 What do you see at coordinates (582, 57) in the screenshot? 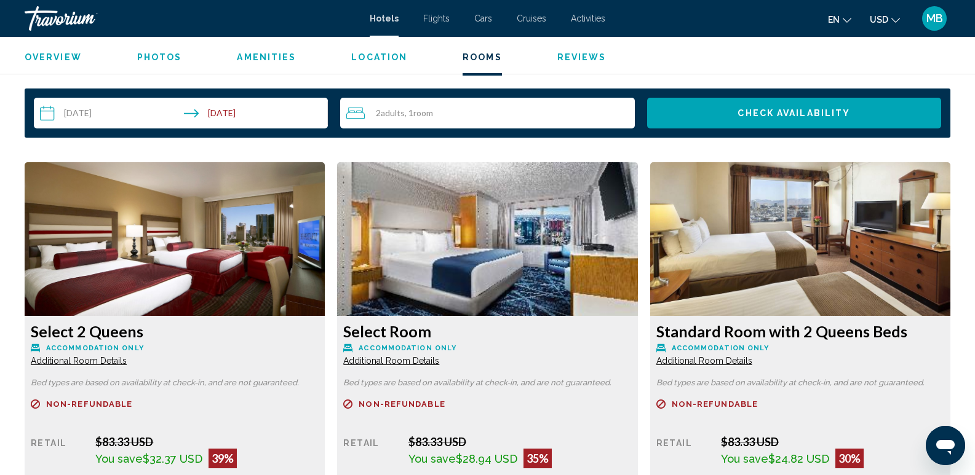
I see `button: Reviews` at bounding box center [582, 57].